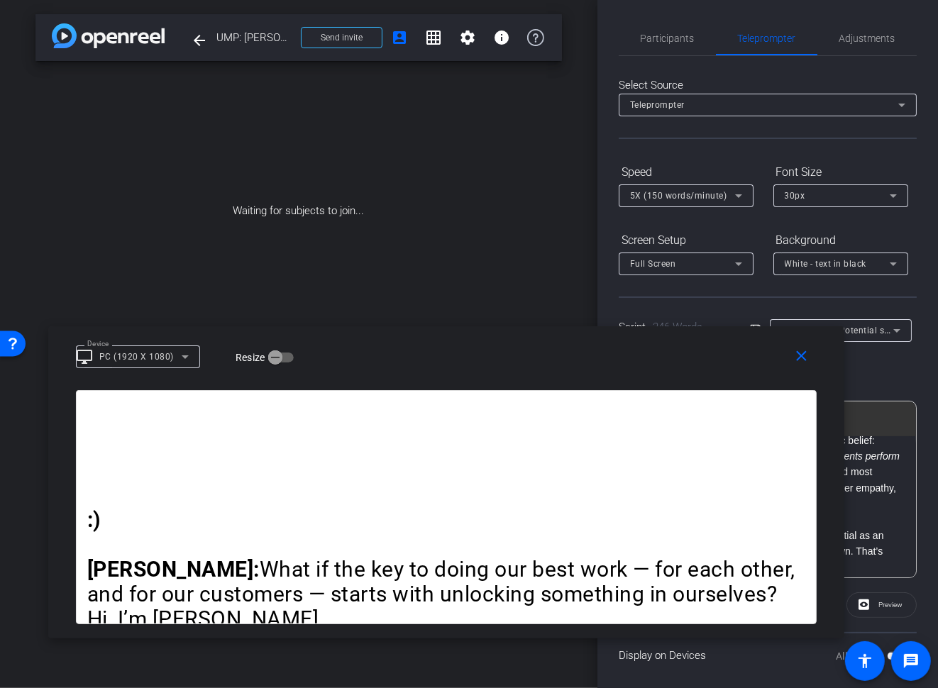 The height and width of the screenshot is (688, 938). I want to click on span: White - text in black, so click(826, 264).